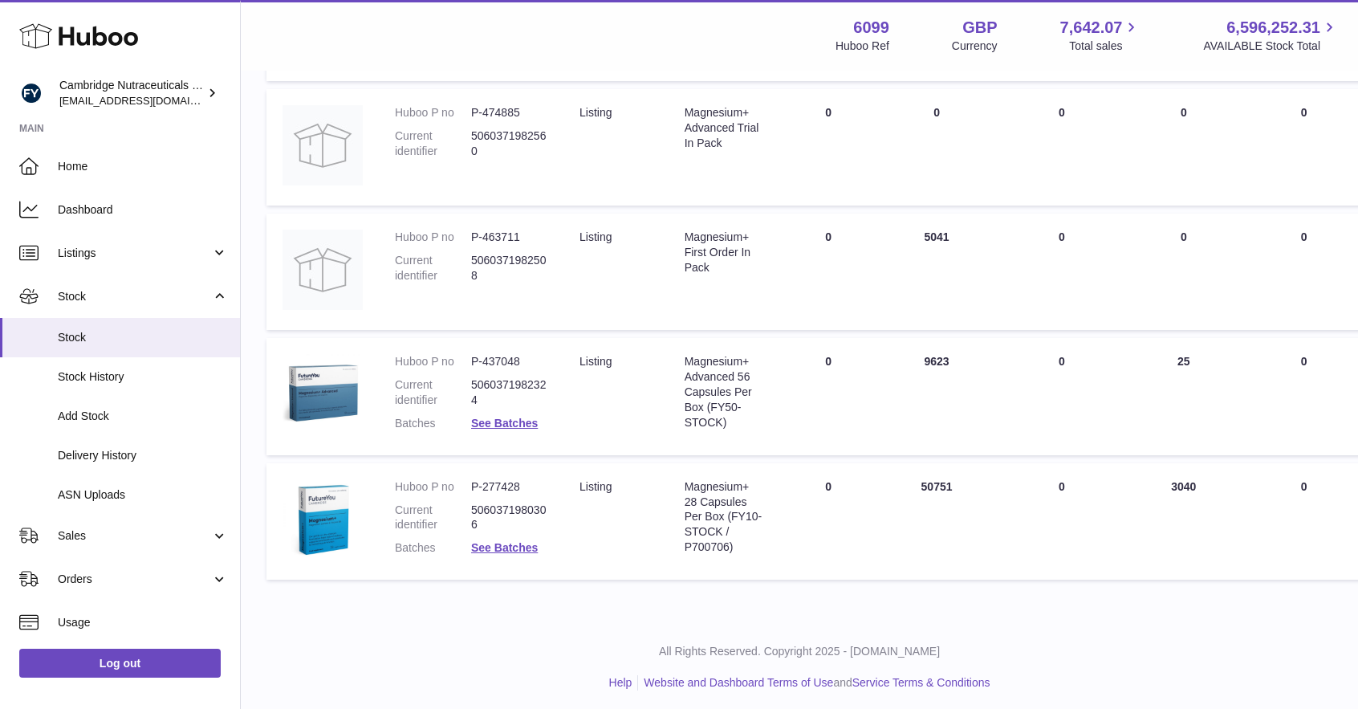 The height and width of the screenshot is (709, 1358). Describe the element at coordinates (509, 518) in the screenshot. I see `dd: 5060371980306` at that location.